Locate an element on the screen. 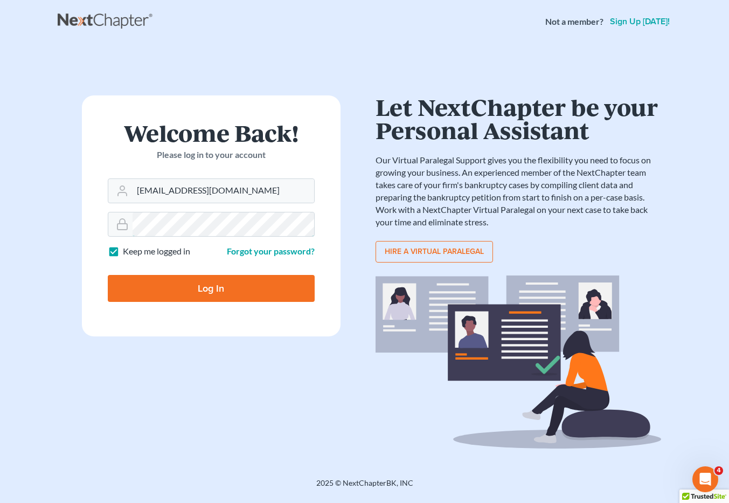  div: 2025 © NextChapterBK, INC is located at coordinates (365, 487).